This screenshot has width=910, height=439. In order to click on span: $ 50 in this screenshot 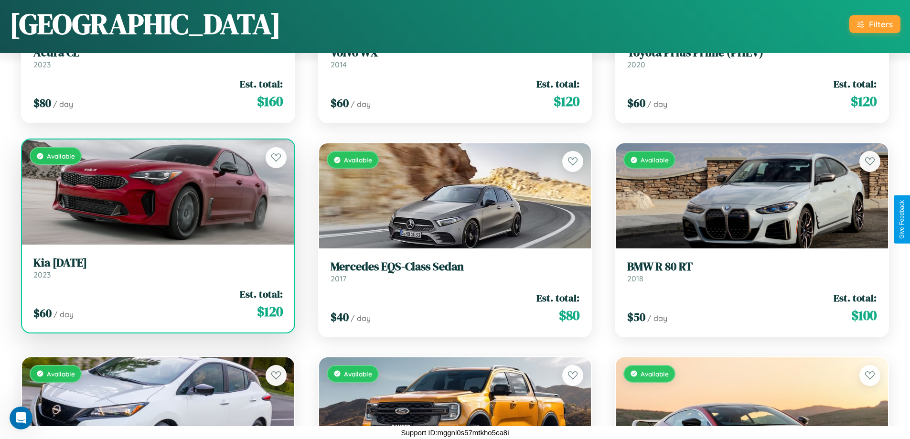, I will do `click(637, 317)`.